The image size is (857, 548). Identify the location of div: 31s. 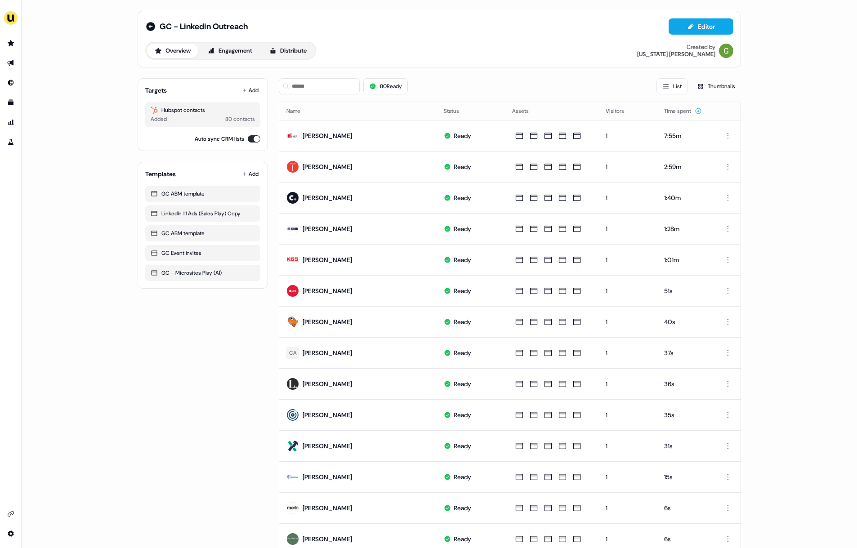
(685, 446).